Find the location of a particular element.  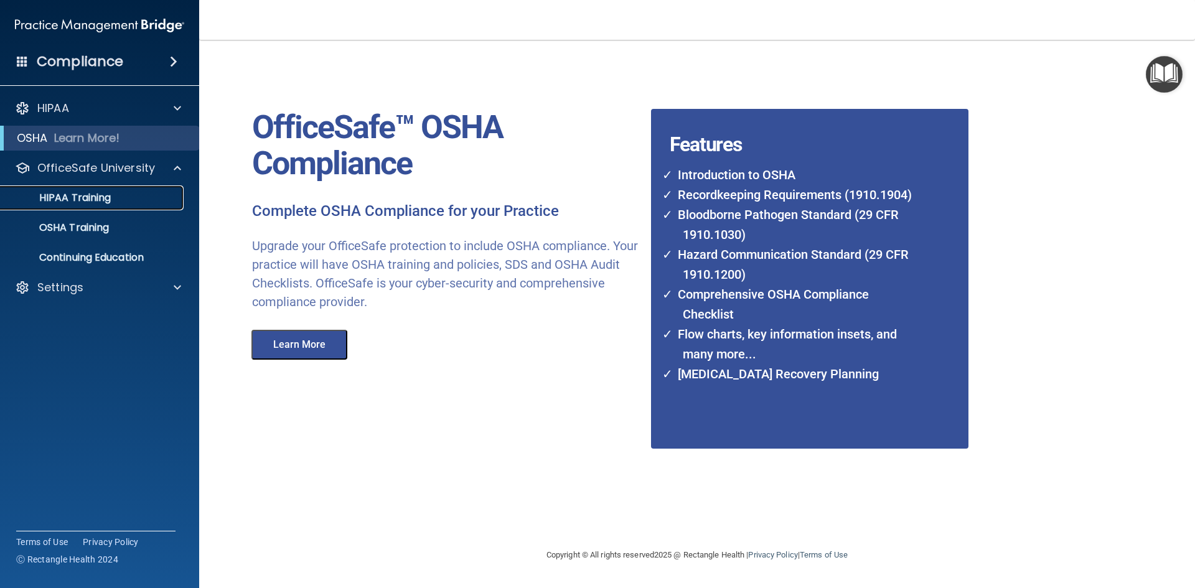

p: Learn More! is located at coordinates (87, 138).